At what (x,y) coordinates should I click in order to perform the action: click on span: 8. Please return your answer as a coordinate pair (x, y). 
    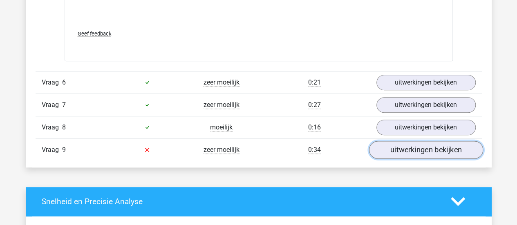
    Looking at the image, I should click on (64, 127).